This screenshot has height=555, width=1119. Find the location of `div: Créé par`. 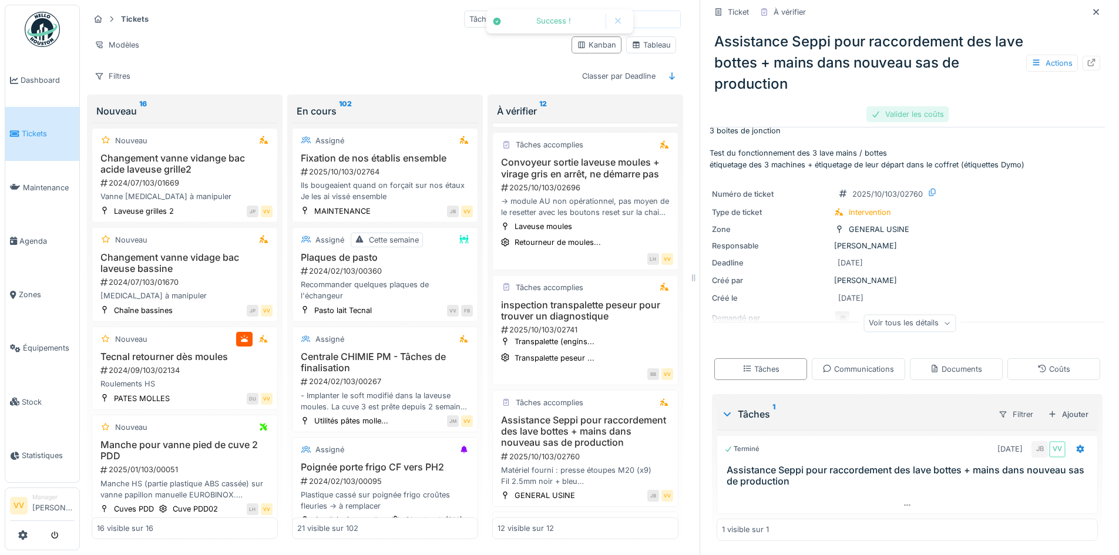

div: Créé par is located at coordinates (771, 280).